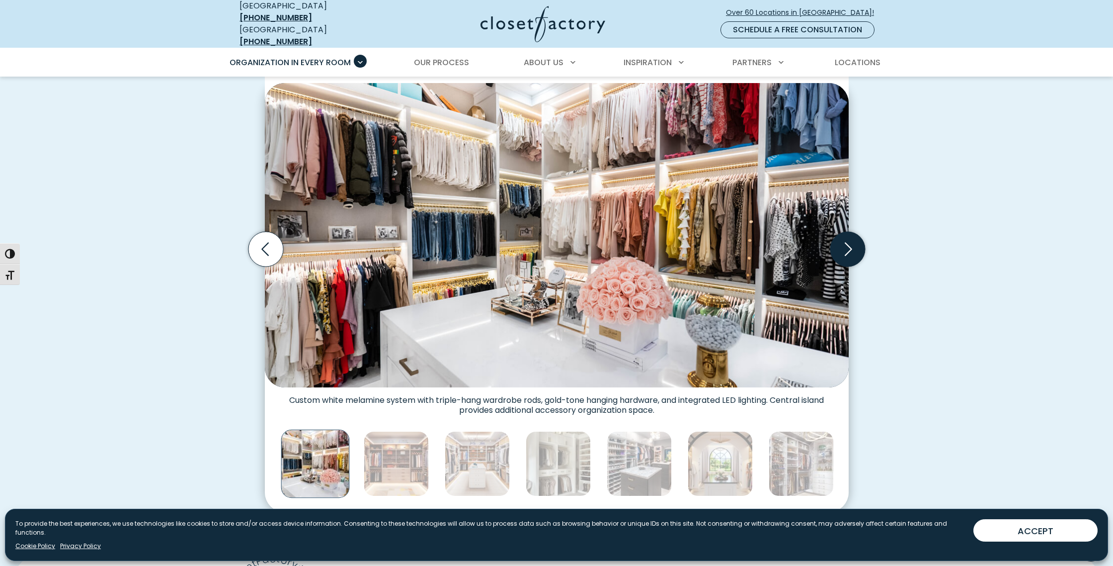 Image resolution: width=1113 pixels, height=566 pixels. Describe the element at coordinates (477, 463) in the screenshot. I see `img: Elegant luxury closet with floor-to-ceiling storage, LED underlighting, valet rods, glass shelvin...` at that location.